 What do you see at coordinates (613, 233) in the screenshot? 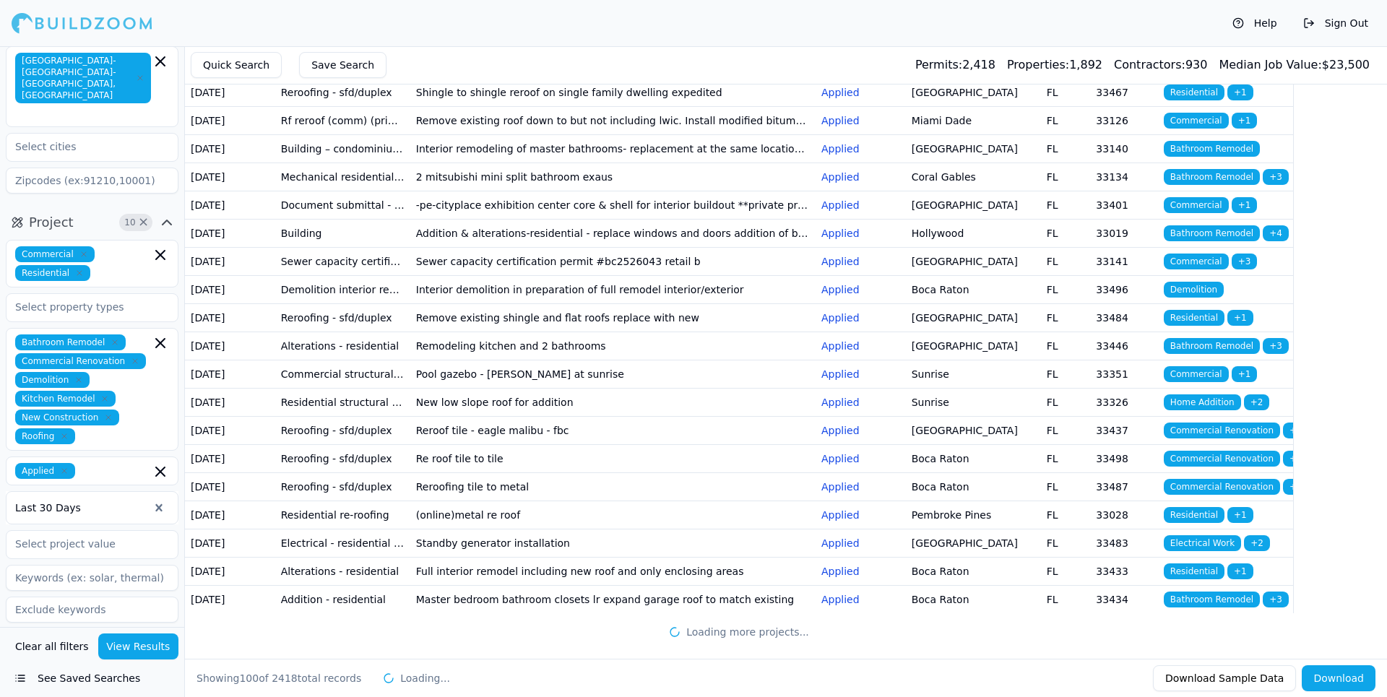
I see `td: Addition & alterations-residential - replace windows and doors addition of bathroom and bedroom` at bounding box center [613, 233].